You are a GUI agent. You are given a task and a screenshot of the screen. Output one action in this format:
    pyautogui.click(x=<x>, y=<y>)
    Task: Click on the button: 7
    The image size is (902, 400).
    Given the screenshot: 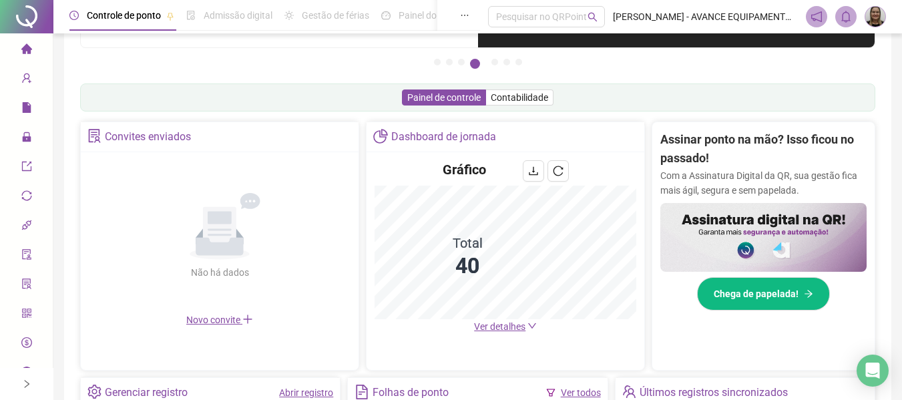 What is the action you would take?
    pyautogui.click(x=519, y=62)
    